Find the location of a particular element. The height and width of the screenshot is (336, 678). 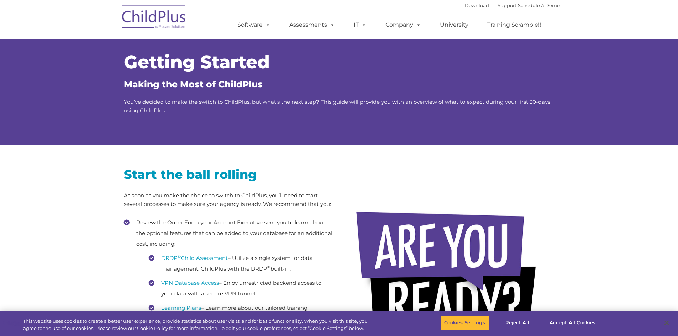

span: Getting Started is located at coordinates (197, 62).